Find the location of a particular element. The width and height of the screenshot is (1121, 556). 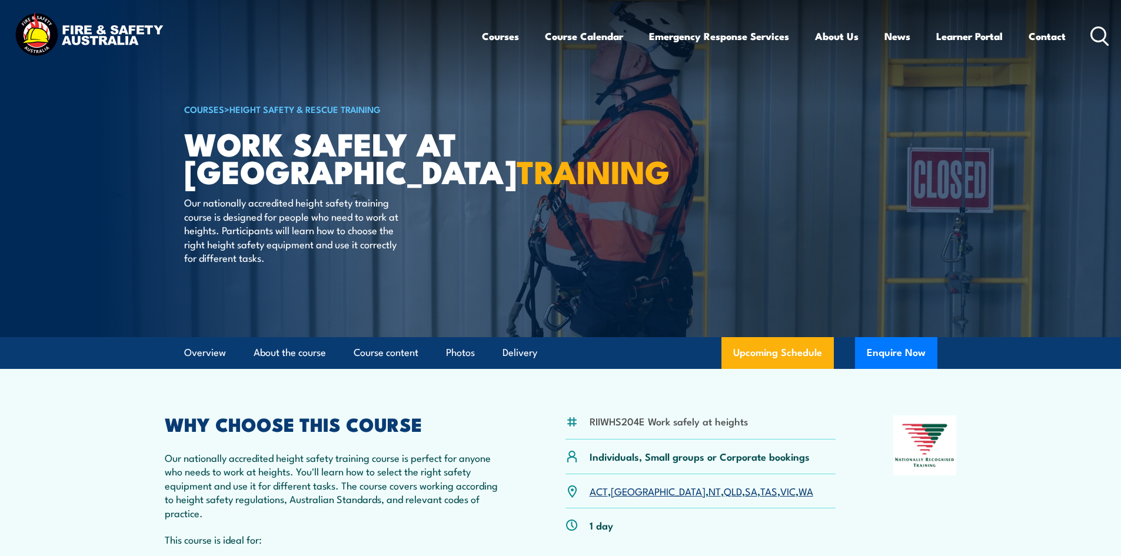

a: Emergency Response Services is located at coordinates (719, 36).